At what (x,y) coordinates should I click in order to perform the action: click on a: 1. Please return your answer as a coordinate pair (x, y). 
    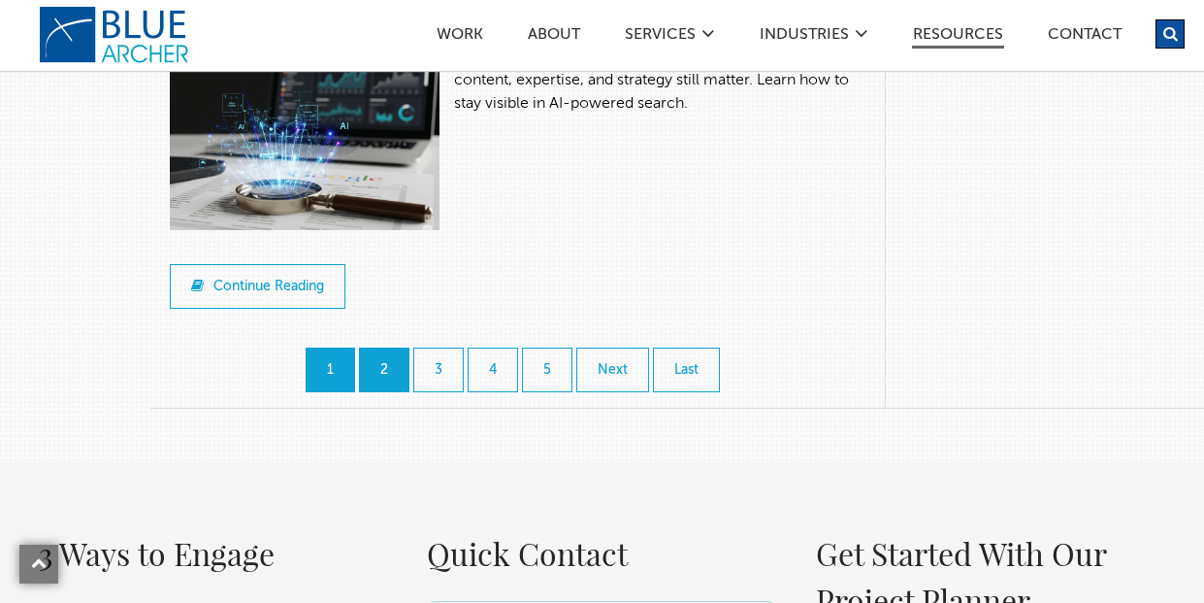
    Looking at the image, I should click on (330, 370).